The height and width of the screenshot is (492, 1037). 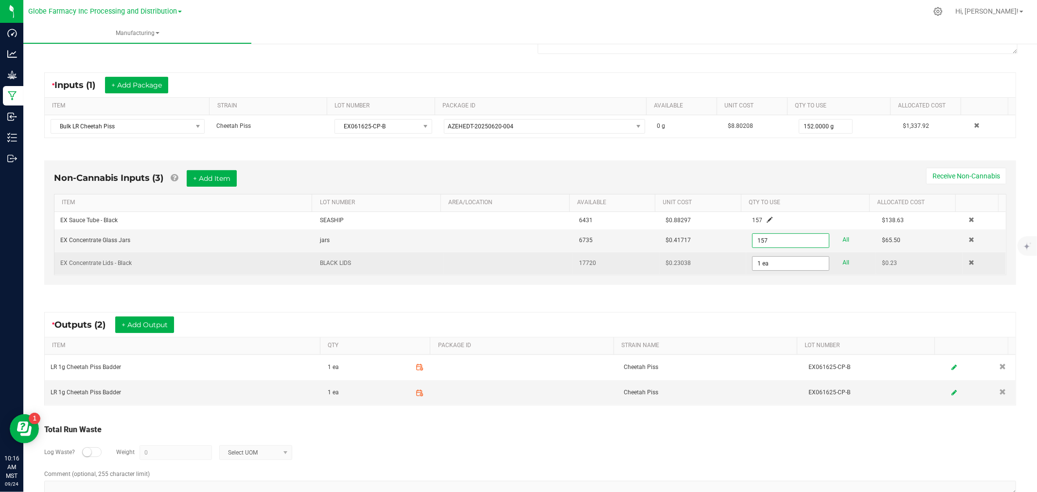 I want to click on p: 10:16 AM MST, so click(x=12, y=467).